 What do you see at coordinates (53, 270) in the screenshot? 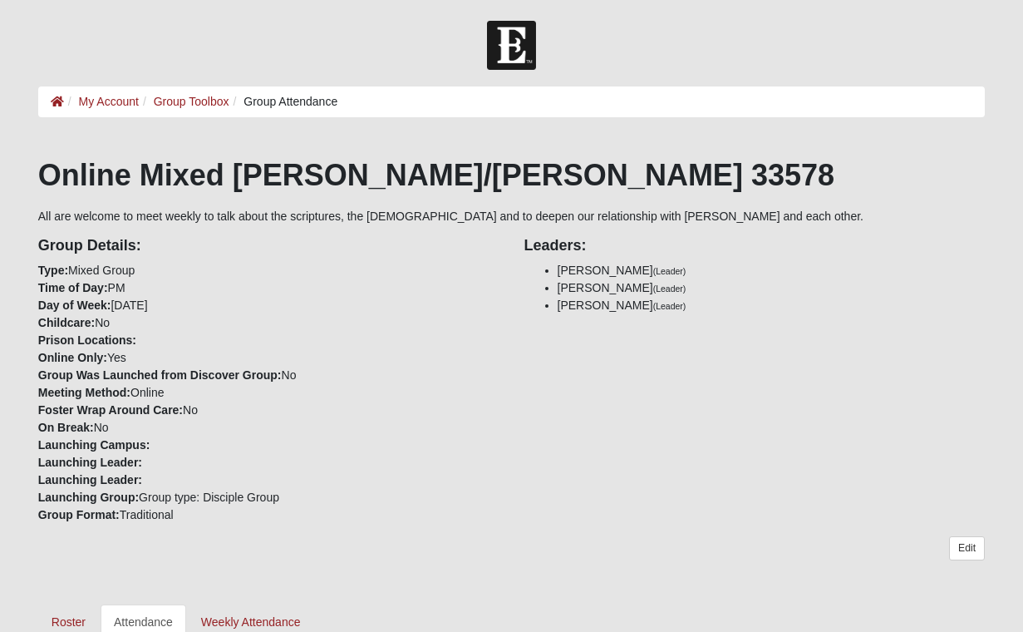
I see `strong: Type:` at bounding box center [53, 270].